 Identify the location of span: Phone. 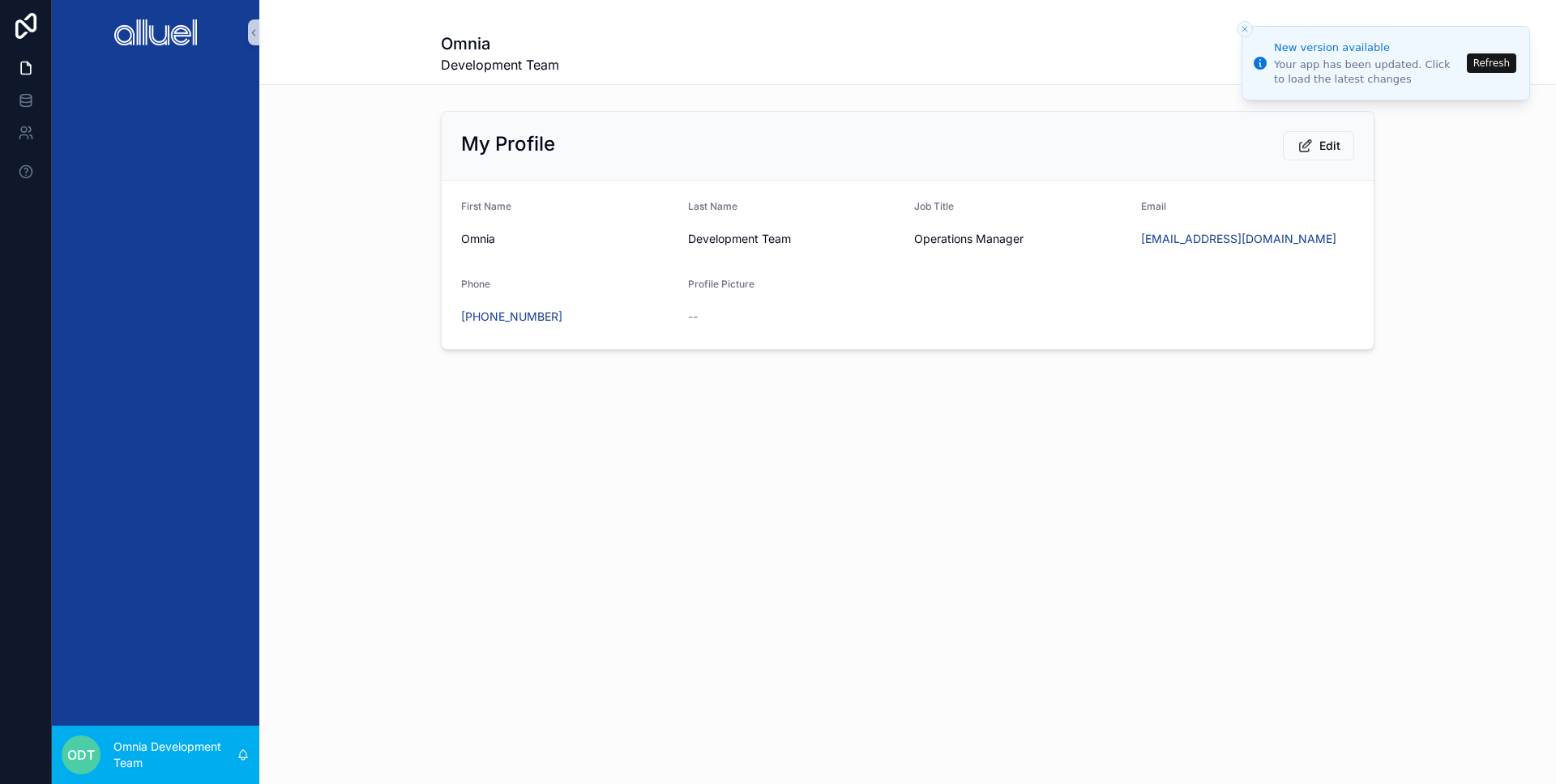
(476, 284).